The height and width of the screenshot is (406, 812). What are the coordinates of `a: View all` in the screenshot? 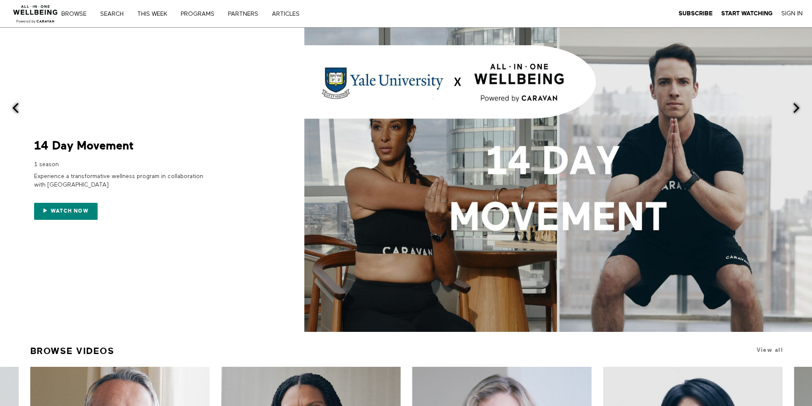 It's located at (770, 350).